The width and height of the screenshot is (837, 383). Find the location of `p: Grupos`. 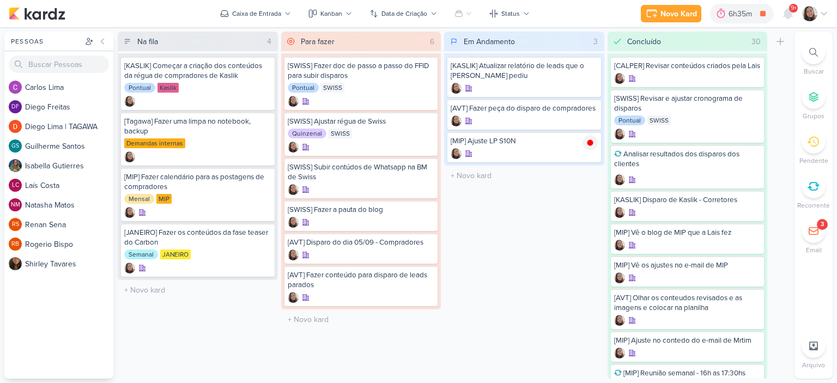

p: Grupos is located at coordinates (814, 116).